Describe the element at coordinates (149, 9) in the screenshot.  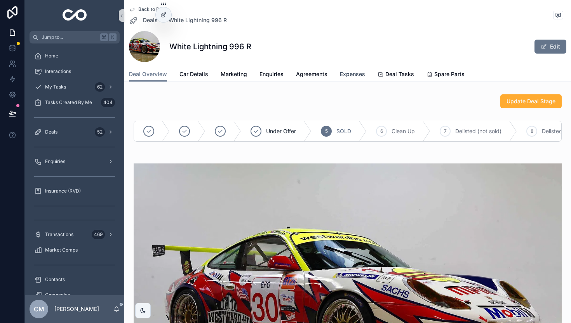
I see `a: Back to Deals` at that location.